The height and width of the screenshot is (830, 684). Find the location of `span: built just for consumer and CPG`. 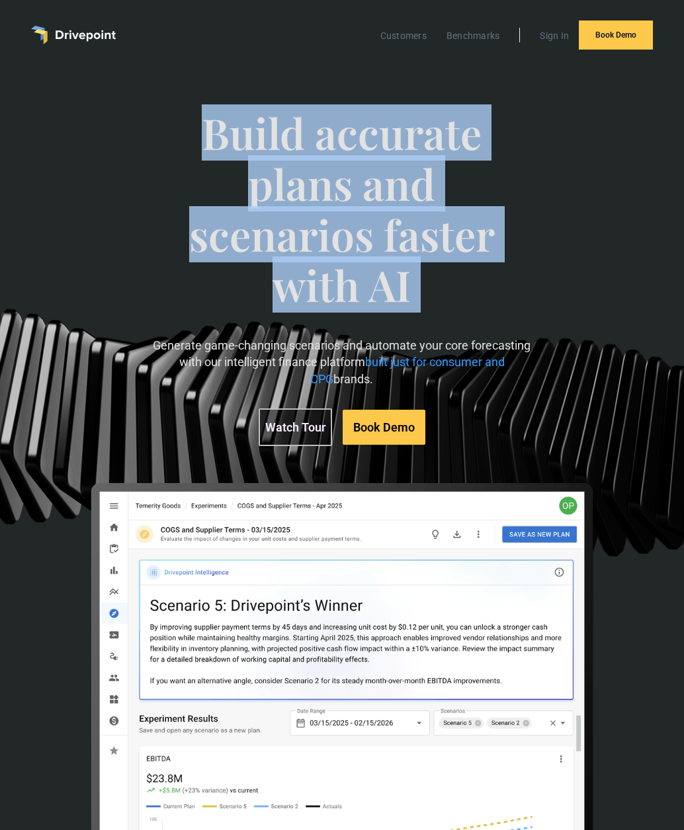

span: built just for consumer and CPG is located at coordinates (407, 370).